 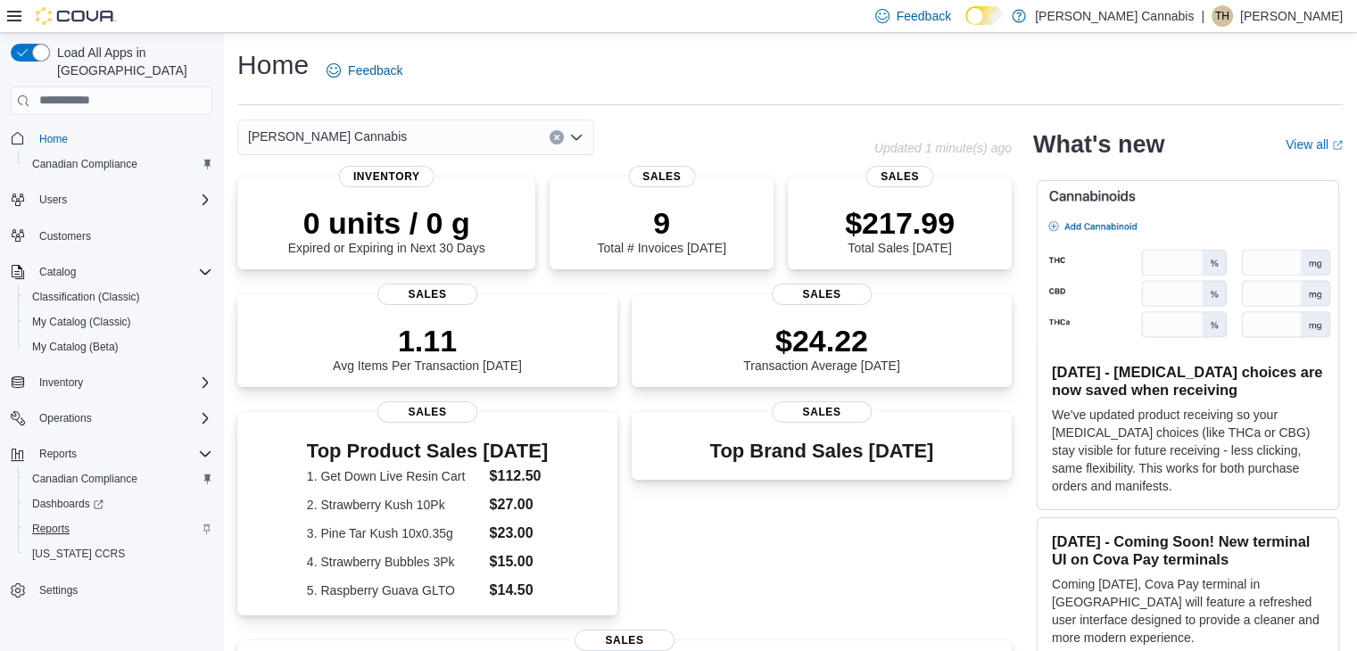 I want to click on a: Reports, so click(x=51, y=529).